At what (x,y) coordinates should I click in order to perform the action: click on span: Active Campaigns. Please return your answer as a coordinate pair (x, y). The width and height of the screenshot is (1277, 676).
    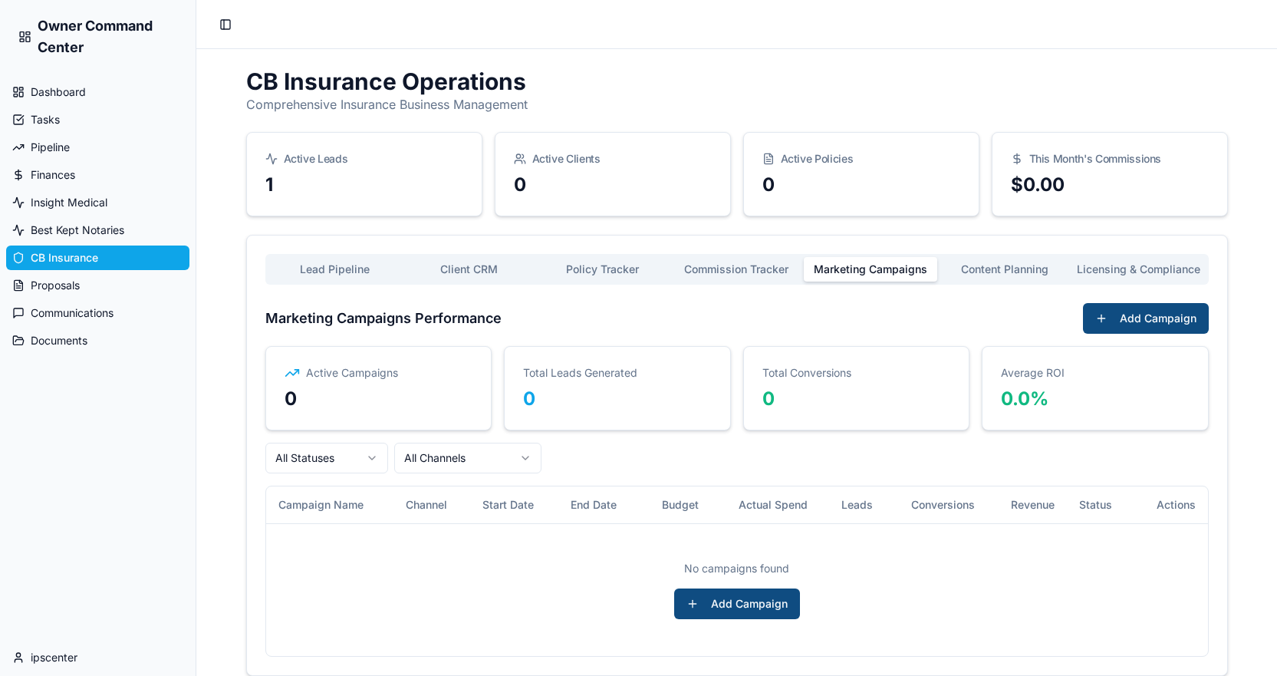
    Looking at the image, I should click on (352, 373).